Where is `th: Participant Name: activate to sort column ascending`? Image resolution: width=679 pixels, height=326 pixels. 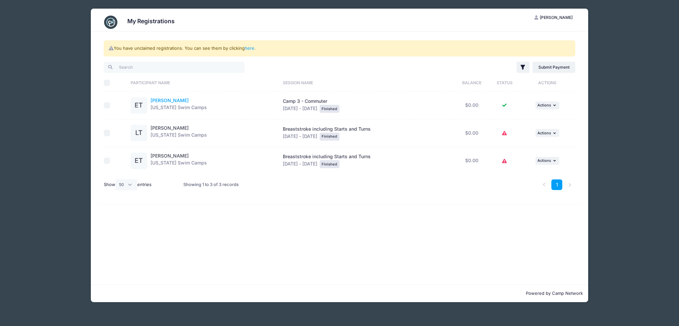
th: Participant Name: activate to sort column ascending is located at coordinates (203, 83).